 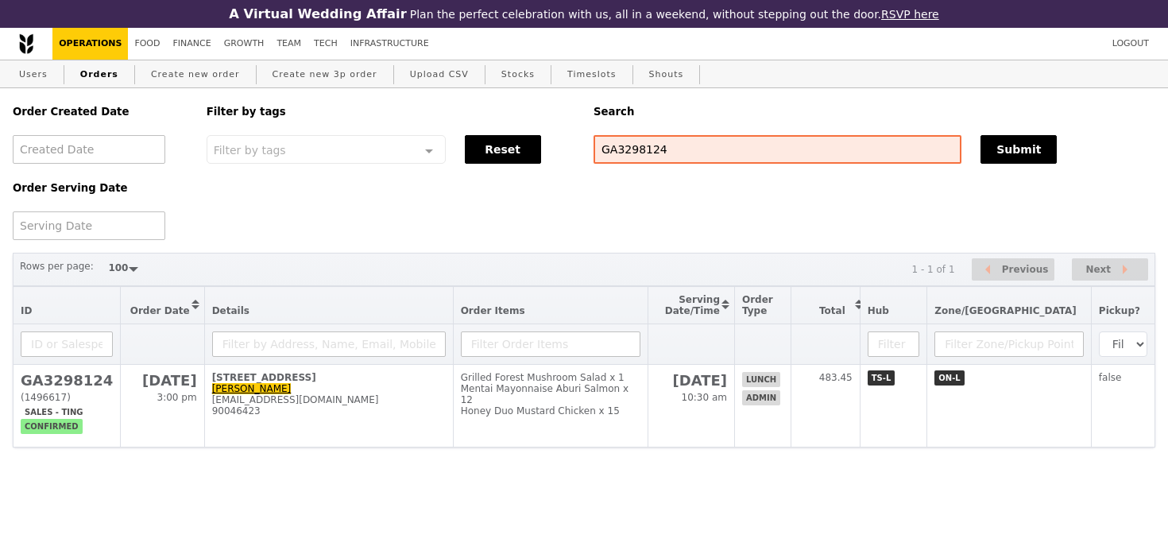 What do you see at coordinates (329, 344) in the screenshot?
I see `input: Filter by Address, Name, Email, Mobile` at bounding box center [329, 344].